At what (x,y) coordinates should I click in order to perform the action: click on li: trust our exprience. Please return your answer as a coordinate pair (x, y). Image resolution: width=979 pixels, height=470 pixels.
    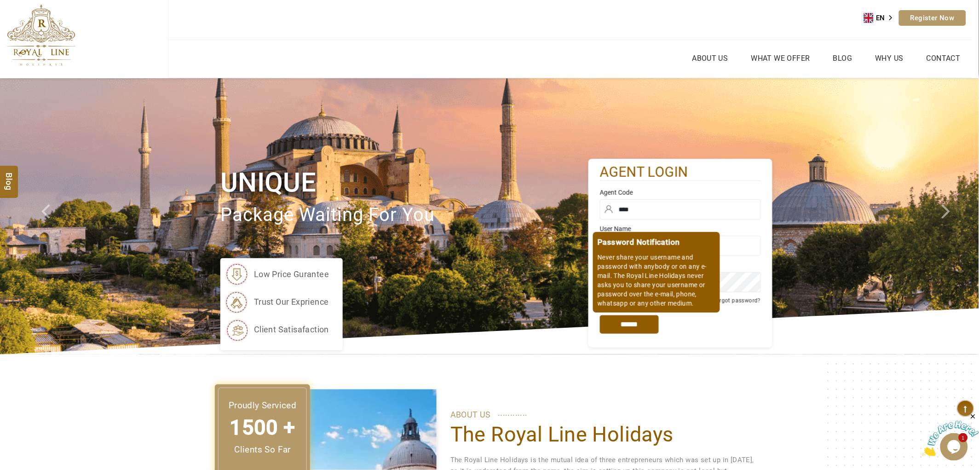
    Looking at the image, I should click on (277, 302).